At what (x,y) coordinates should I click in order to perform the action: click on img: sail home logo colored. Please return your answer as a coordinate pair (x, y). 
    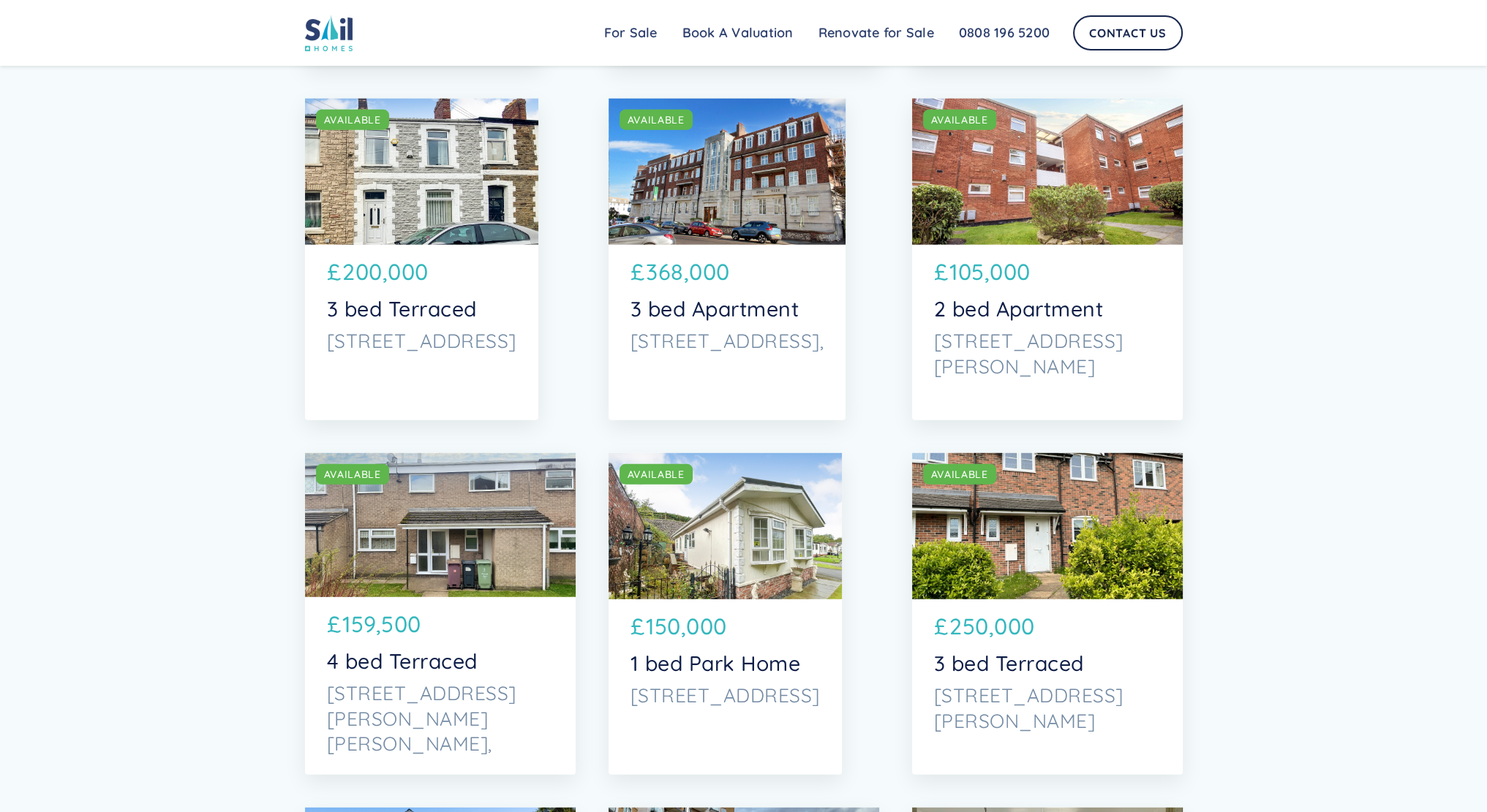
    Looking at the image, I should click on (329, 33).